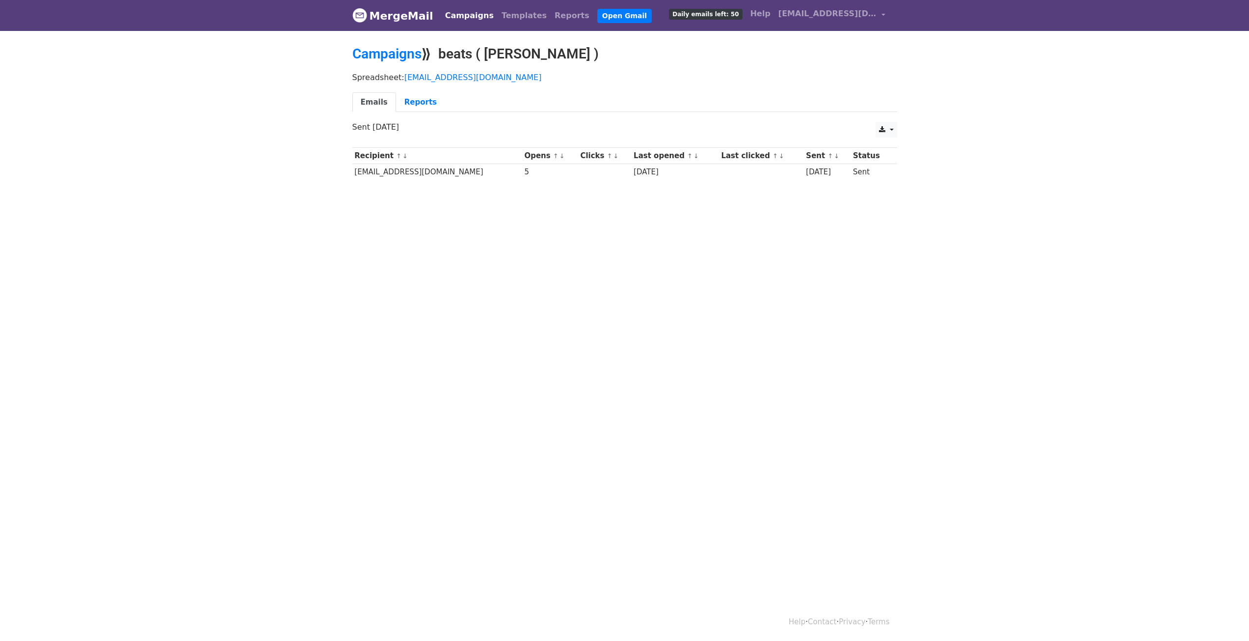 The height and width of the screenshot is (641, 1249). I want to click on img: MergeMail logo, so click(360, 15).